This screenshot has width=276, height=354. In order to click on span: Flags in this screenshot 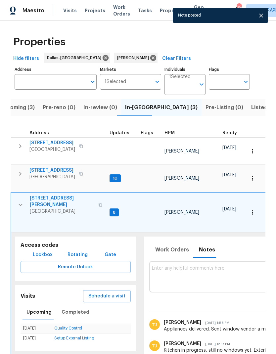, I will do `click(147, 133)`.